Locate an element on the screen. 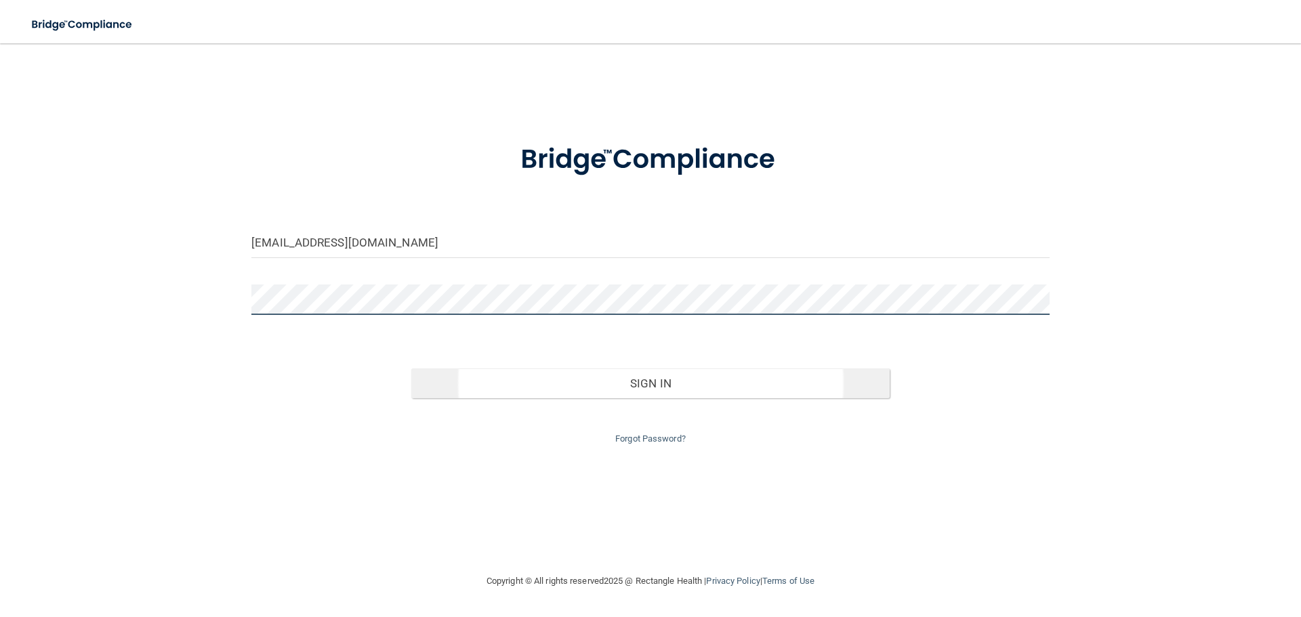 The image size is (1301, 617). a: Privacy Policy is located at coordinates (732, 581).